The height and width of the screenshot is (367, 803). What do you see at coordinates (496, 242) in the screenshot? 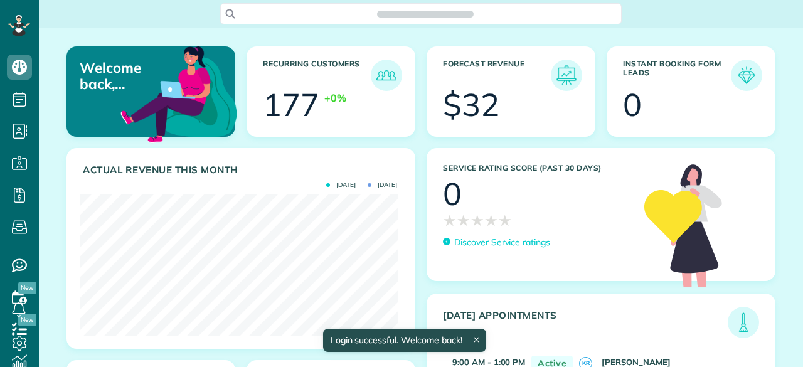
I see `a: Discover Service ratings` at bounding box center [496, 242].